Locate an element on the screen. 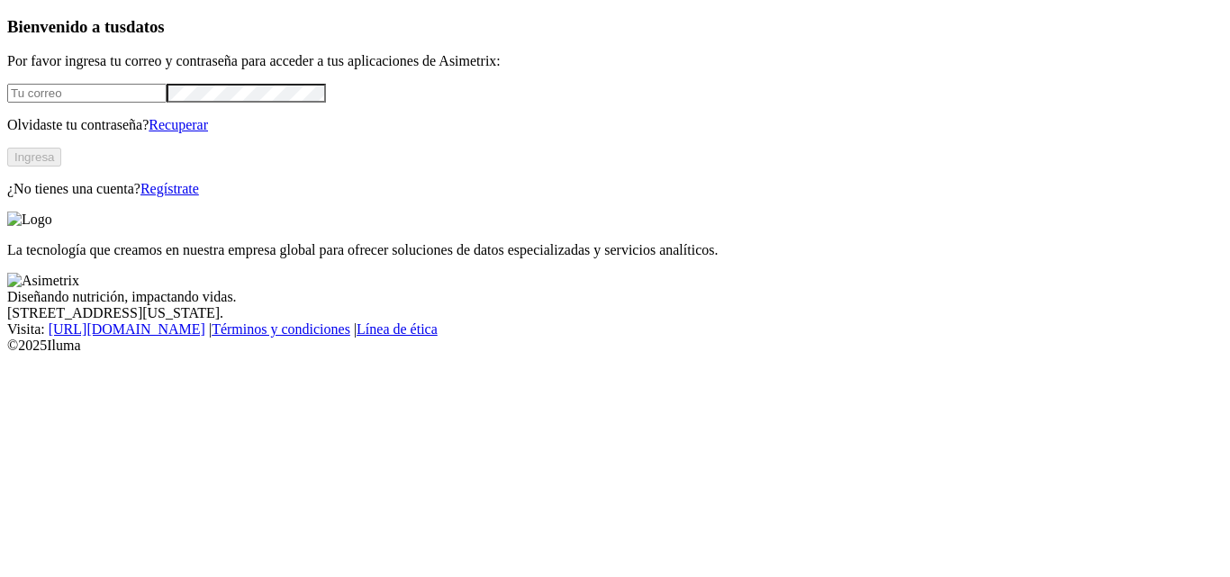 Image resolution: width=1230 pixels, height=577 pixels. a: Línea de ética is located at coordinates (397, 329).